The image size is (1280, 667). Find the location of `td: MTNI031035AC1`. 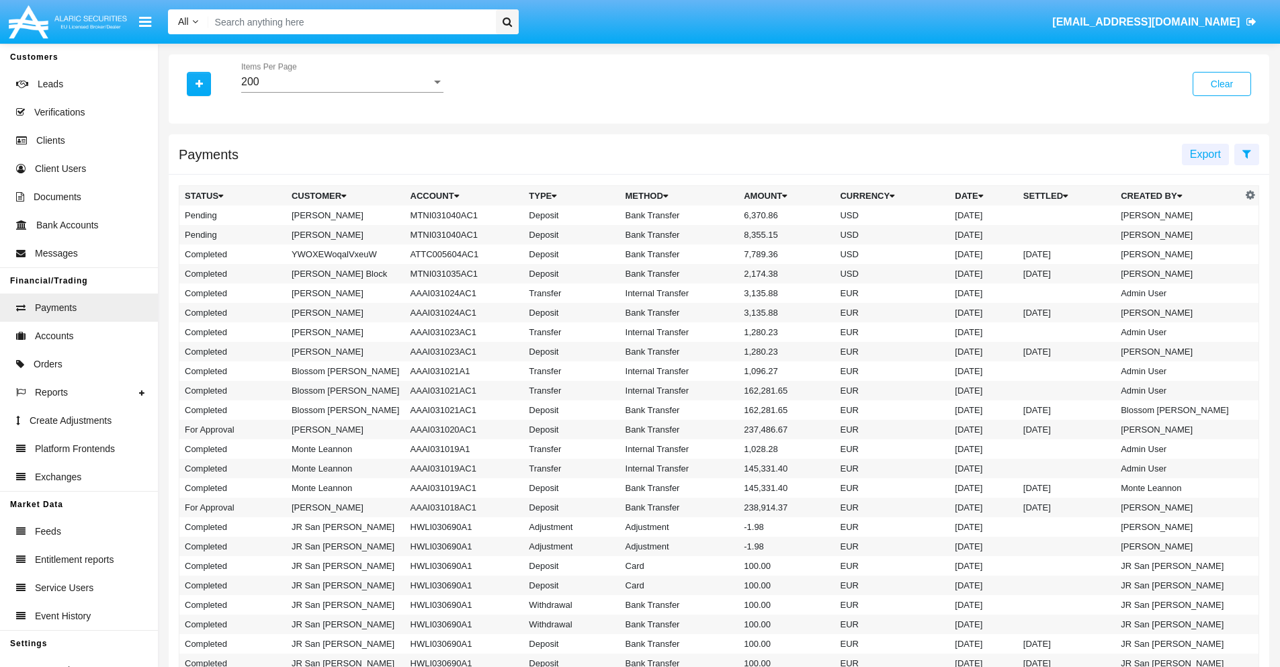

td: MTNI031035AC1 is located at coordinates (464, 273).